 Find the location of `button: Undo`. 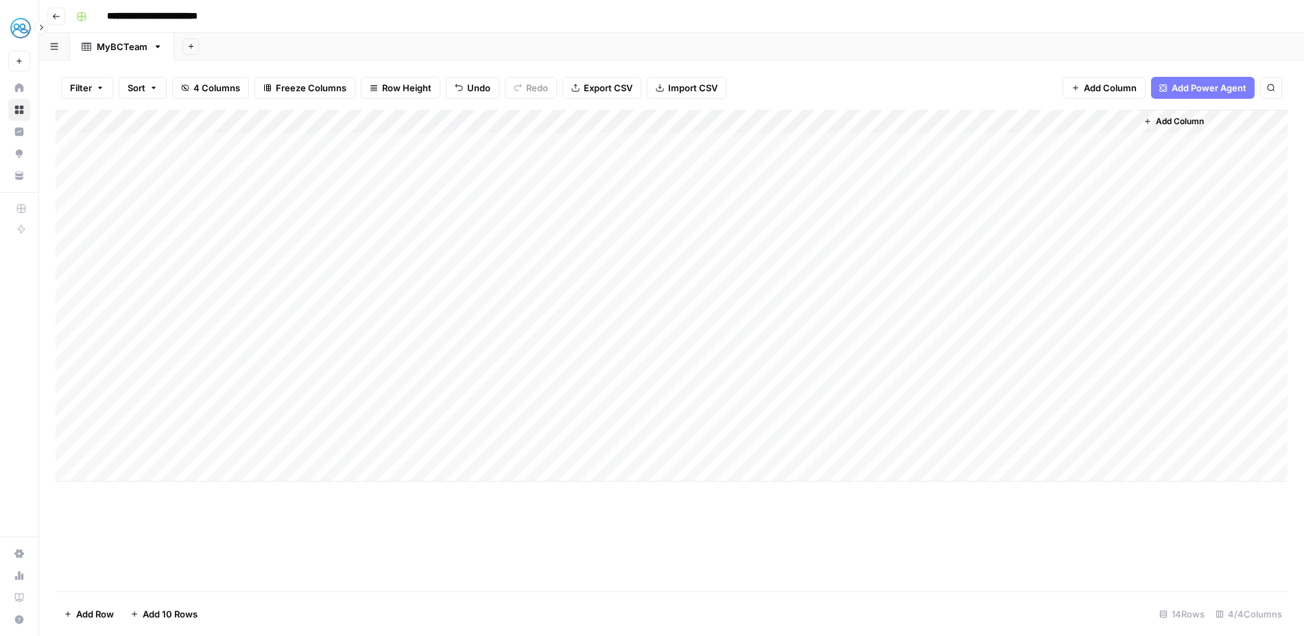

button: Undo is located at coordinates (473, 88).